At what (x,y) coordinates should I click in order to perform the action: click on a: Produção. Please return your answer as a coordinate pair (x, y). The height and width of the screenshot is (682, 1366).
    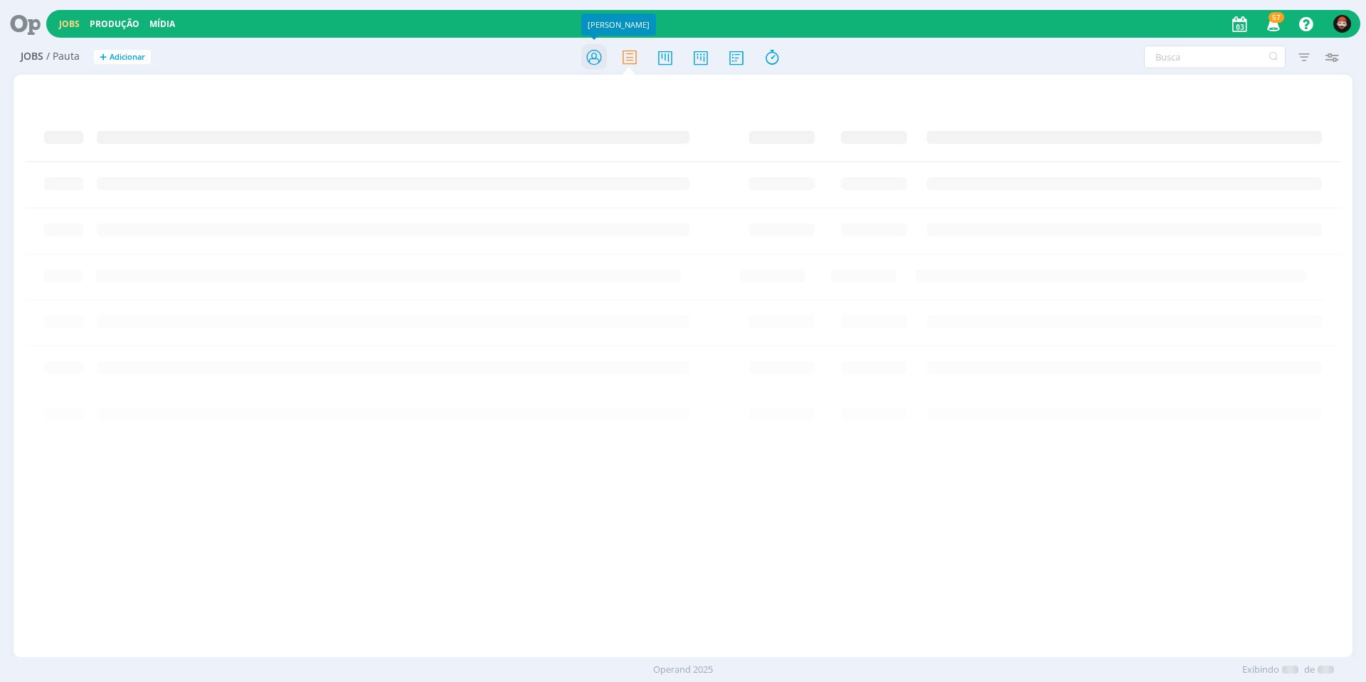
    Looking at the image, I should click on (115, 23).